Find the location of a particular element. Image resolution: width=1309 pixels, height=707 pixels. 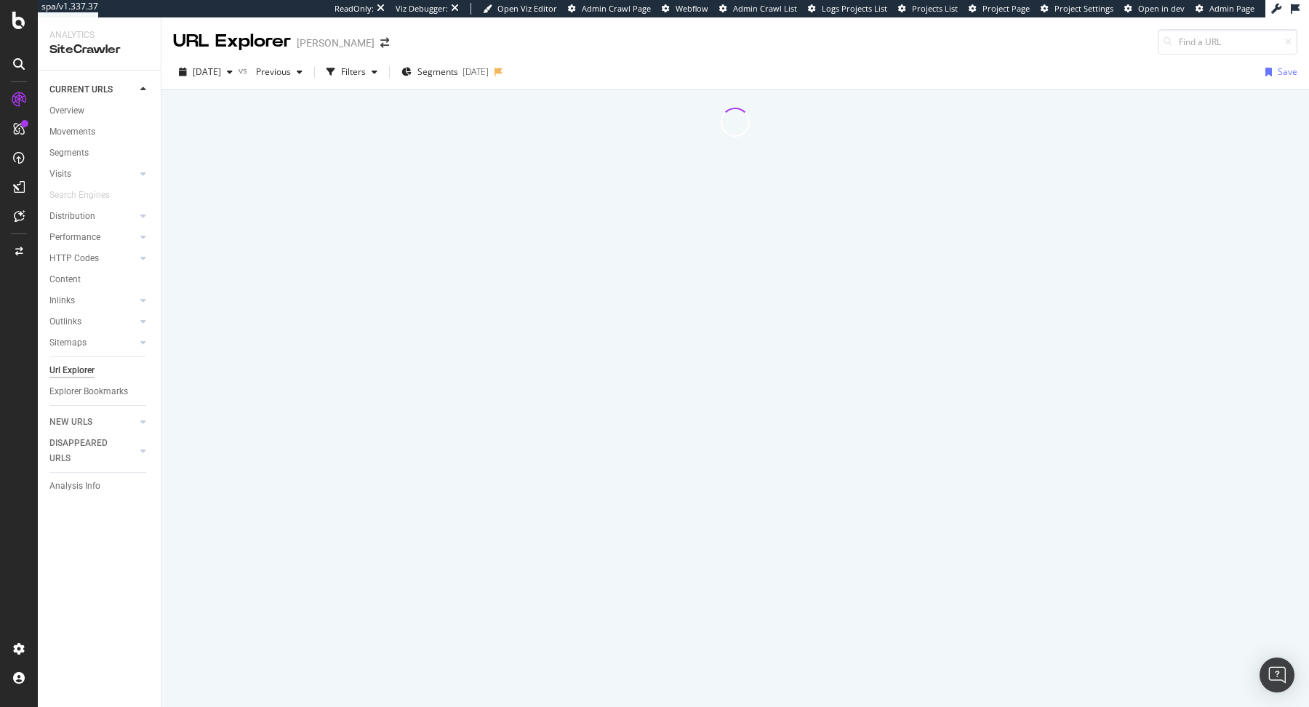

div: CURRENT URLS is located at coordinates (81, 89).